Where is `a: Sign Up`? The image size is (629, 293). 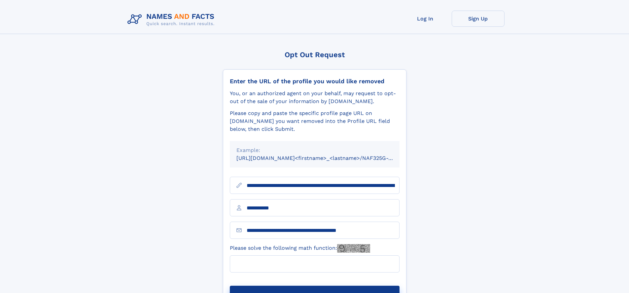
a: Sign Up is located at coordinates (478, 18).